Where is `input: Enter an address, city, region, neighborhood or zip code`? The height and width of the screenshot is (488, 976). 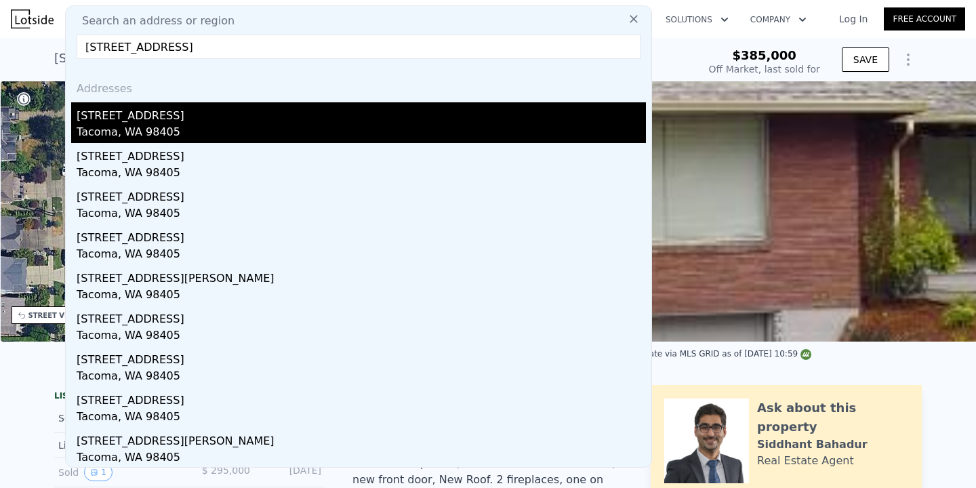
input: Enter an address, city, region, neighborhood or zip code is located at coordinates (358, 47).